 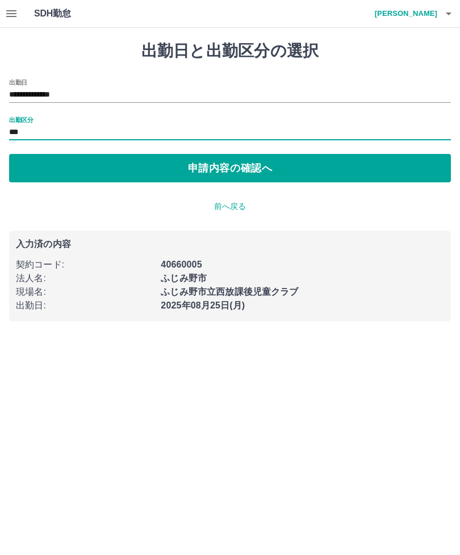 What do you see at coordinates (85, 265) in the screenshot?
I see `p: 契約コード :` at bounding box center [85, 265].